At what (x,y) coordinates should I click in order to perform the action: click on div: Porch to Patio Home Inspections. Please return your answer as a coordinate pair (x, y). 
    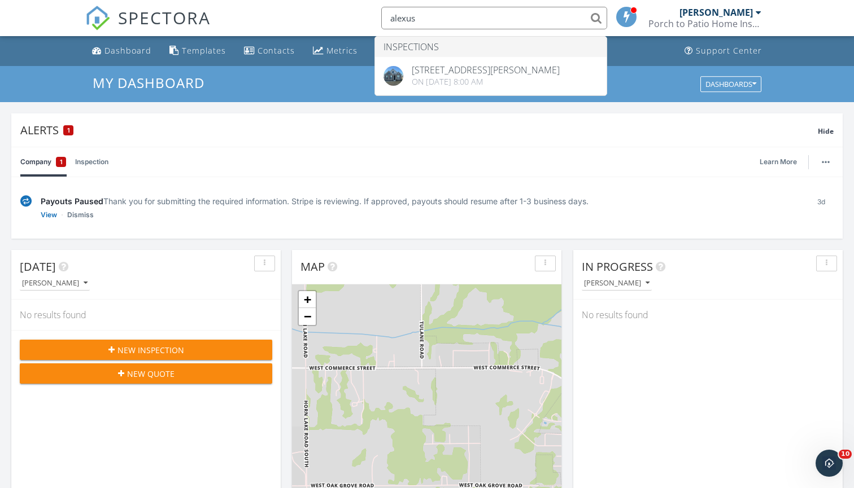
    Looking at the image, I should click on (705, 24).